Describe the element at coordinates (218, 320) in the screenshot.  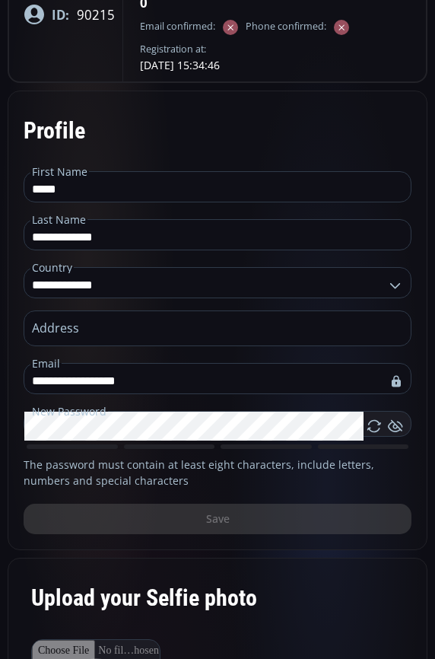
I see `form: The password must contain at least eight characters, include letters, numbers and special characters` at that location.